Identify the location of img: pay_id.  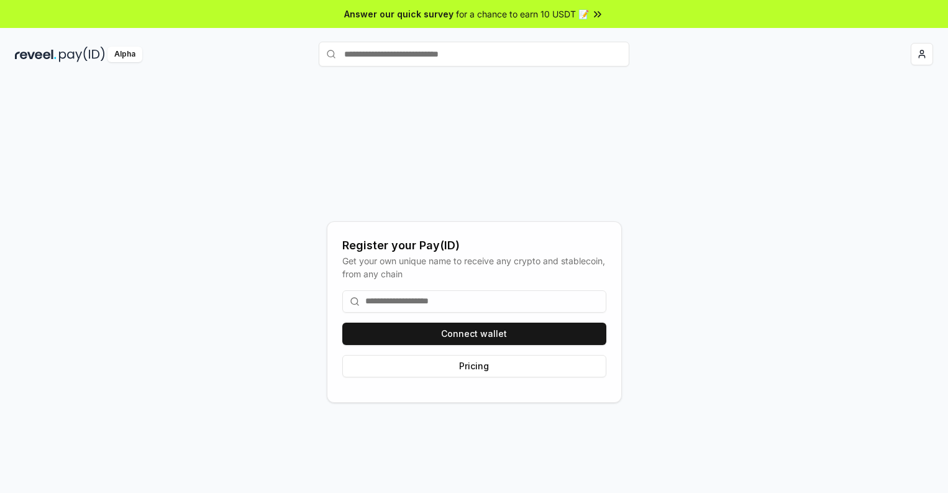
(82, 54).